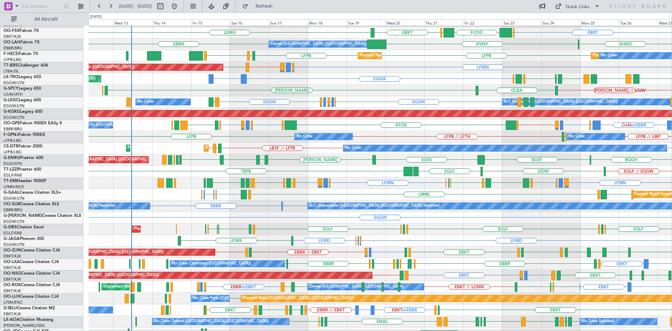 The width and height of the screenshot is (672, 331). What do you see at coordinates (93, 22) in the screenshot?
I see `div: Tue 12` at bounding box center [93, 22].